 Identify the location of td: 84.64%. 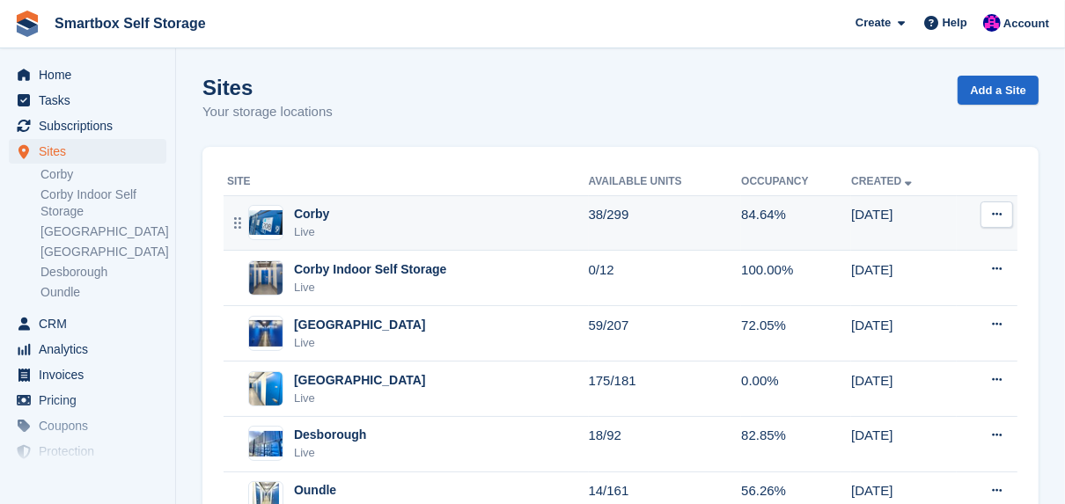
(795, 223).